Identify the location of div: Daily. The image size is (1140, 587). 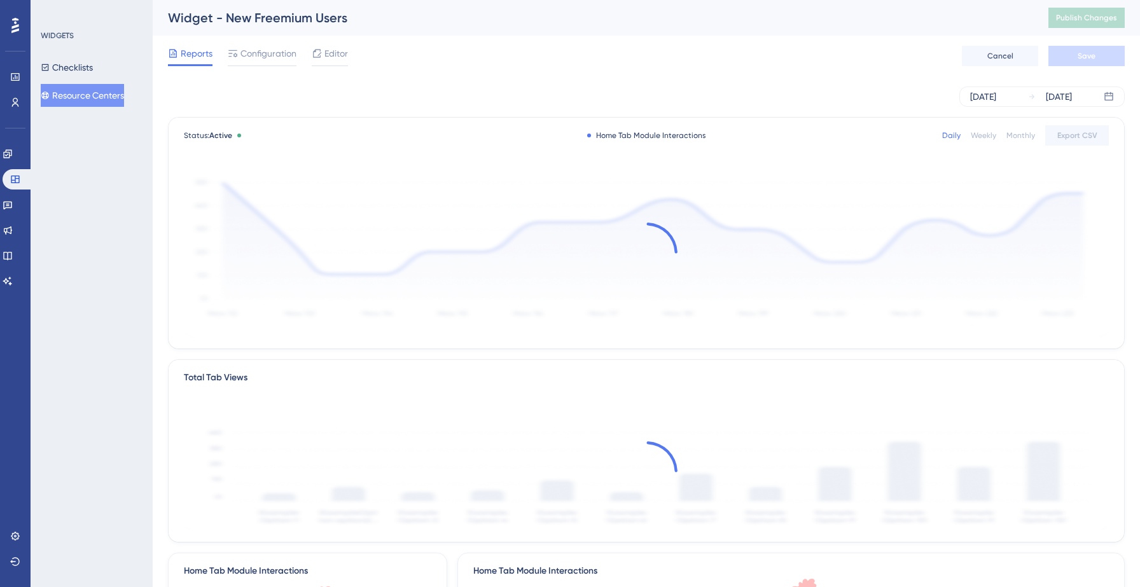
(951, 135).